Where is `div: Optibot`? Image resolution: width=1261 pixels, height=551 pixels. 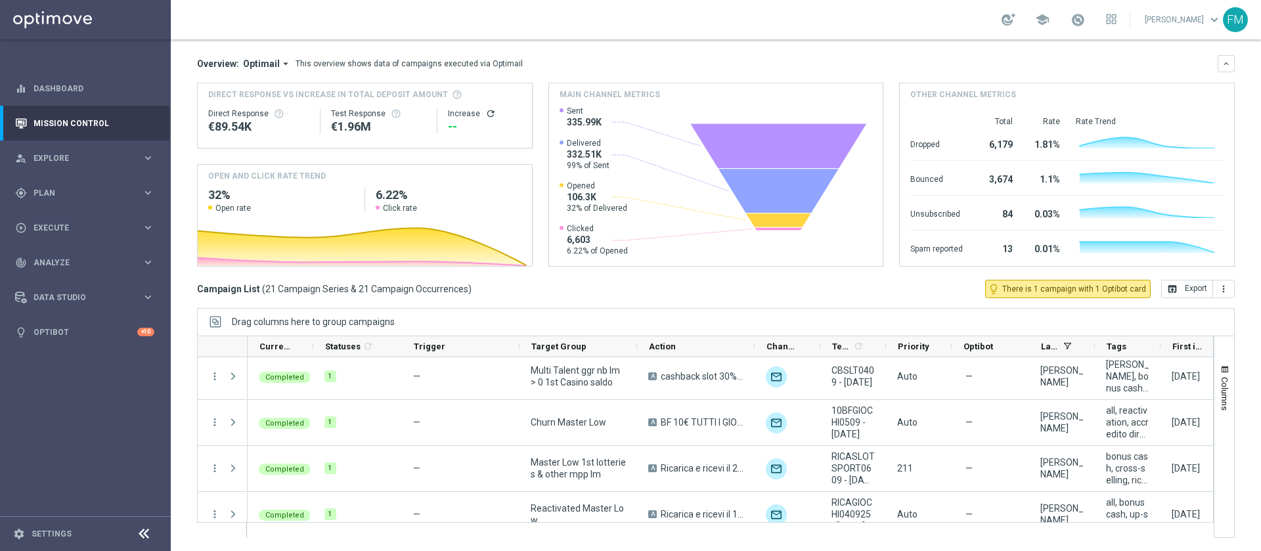
div: Optibot is located at coordinates (85, 332).